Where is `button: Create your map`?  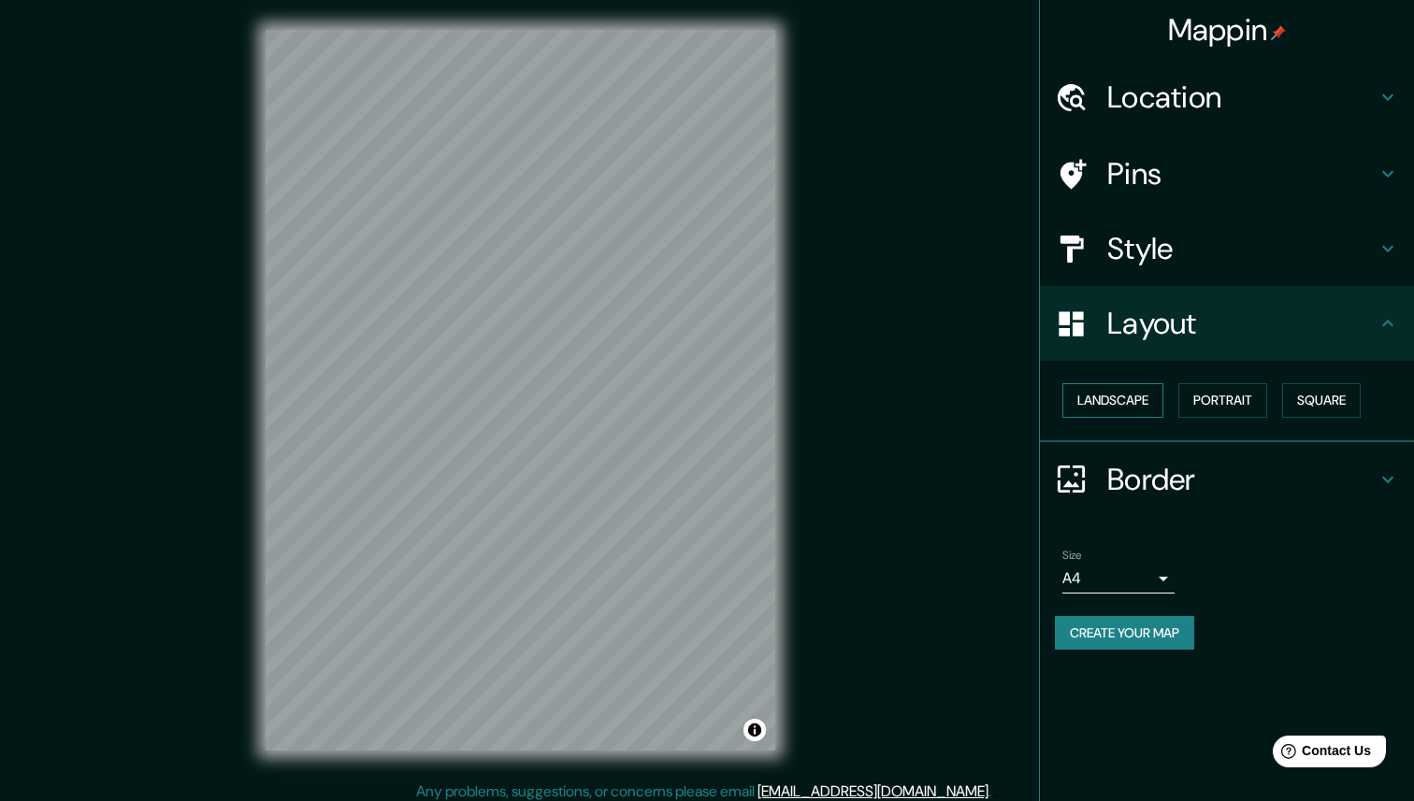
button: Create your map is located at coordinates (1124, 633).